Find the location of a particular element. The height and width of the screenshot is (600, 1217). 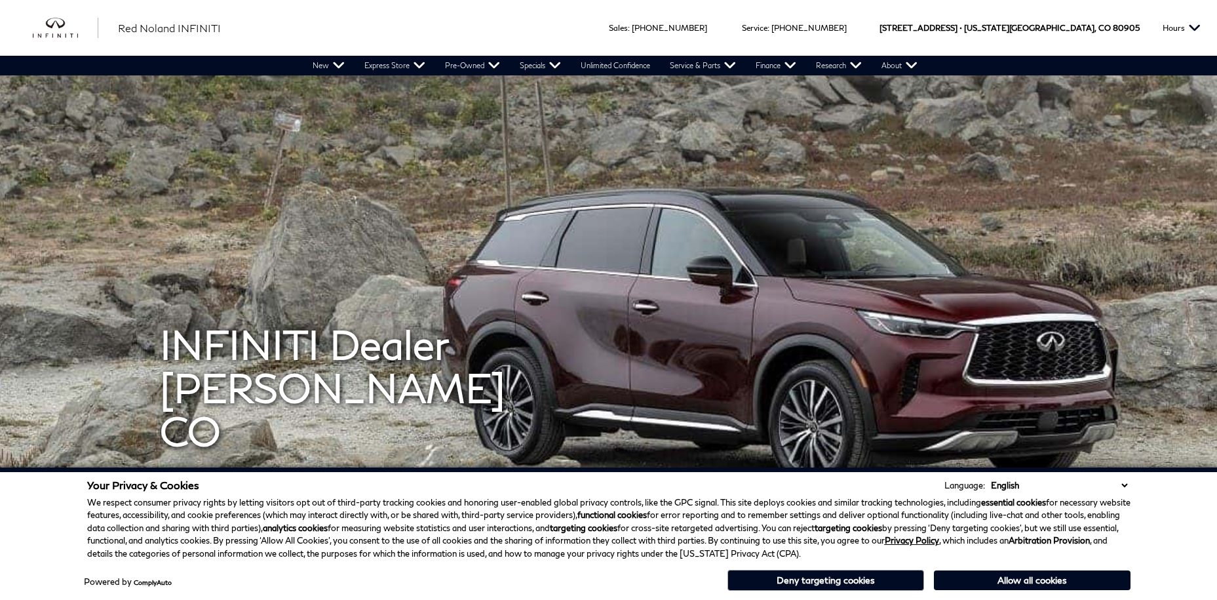

a: Research is located at coordinates (839, 66).